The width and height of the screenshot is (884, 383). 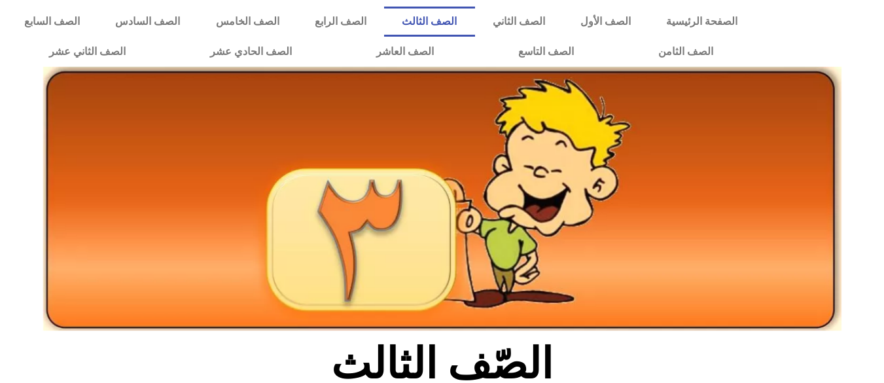 What do you see at coordinates (147, 22) in the screenshot?
I see `a: الصف السادس` at bounding box center [147, 22].